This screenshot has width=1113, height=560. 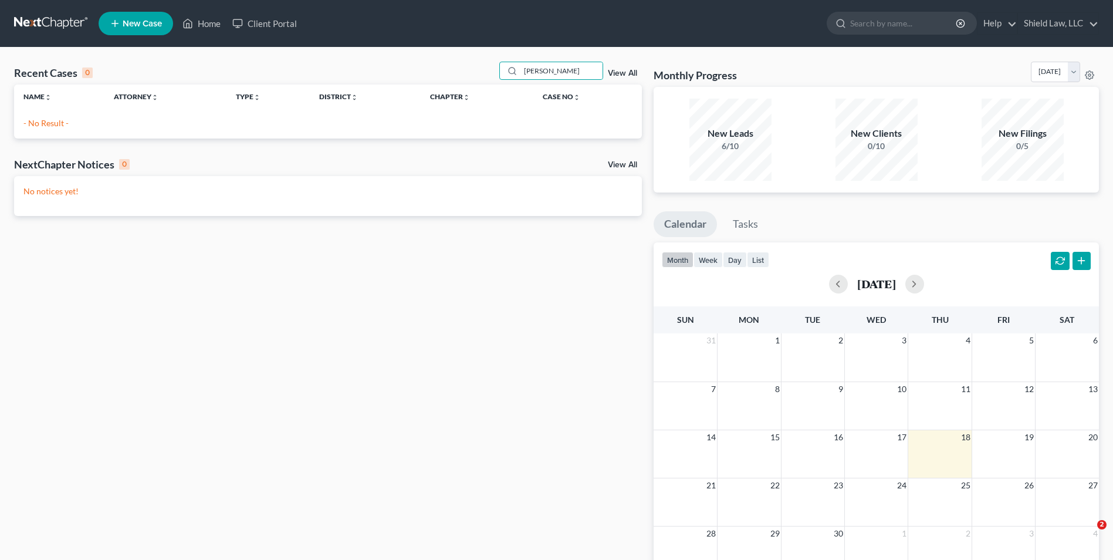 I want to click on span: 17, so click(x=902, y=437).